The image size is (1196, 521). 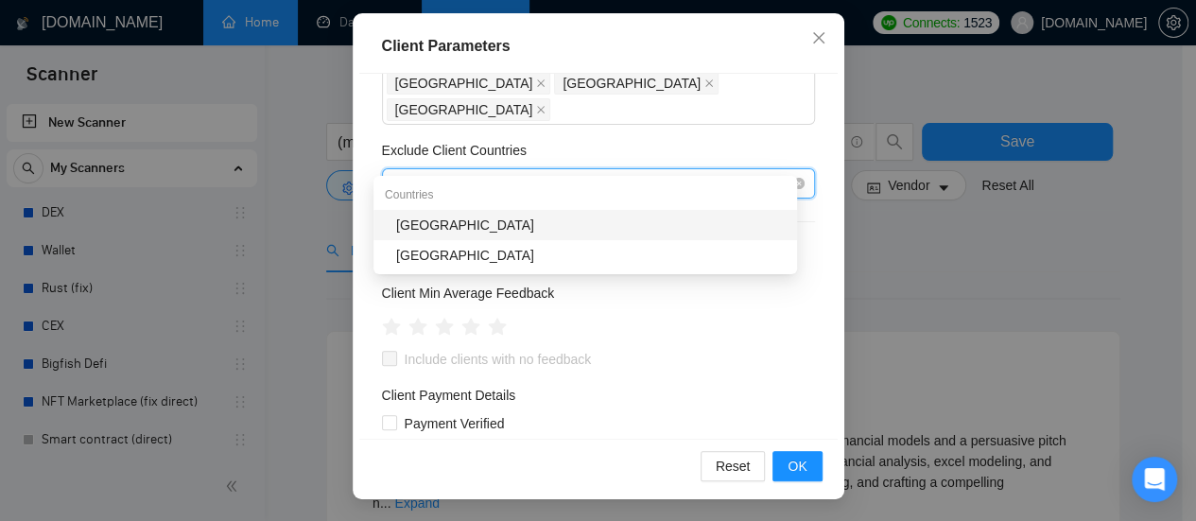 I want to click on button: Close, so click(x=819, y=39).